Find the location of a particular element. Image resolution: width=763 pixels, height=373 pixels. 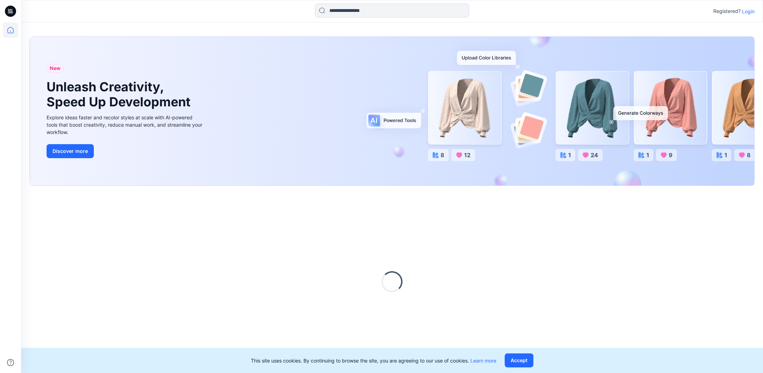

div: Explore ideas faster and recolor styles at scale with AI-powered tools that boost creativity, red... is located at coordinates (125, 125).